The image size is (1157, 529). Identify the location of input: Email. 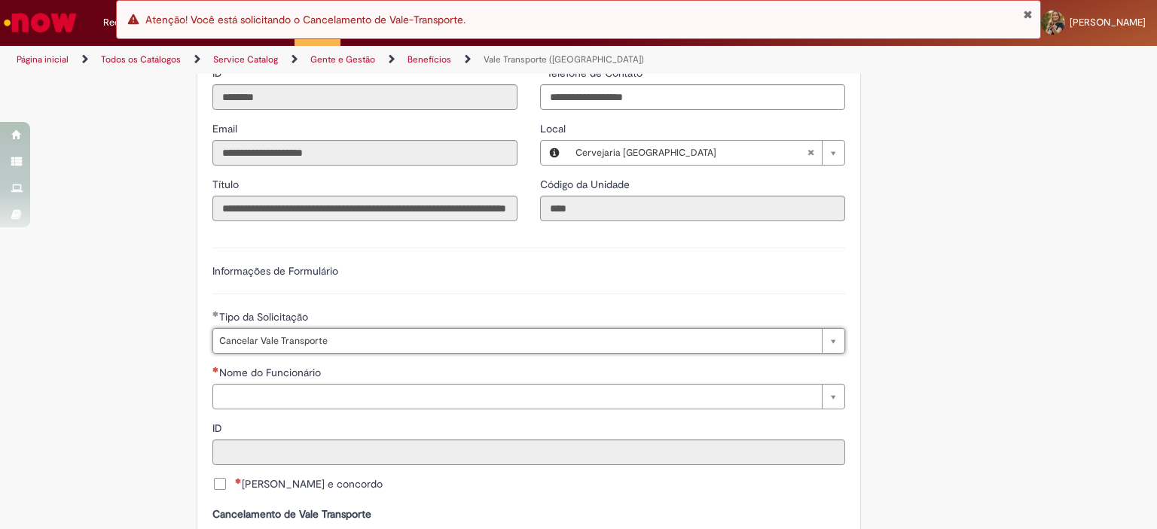
(364, 153).